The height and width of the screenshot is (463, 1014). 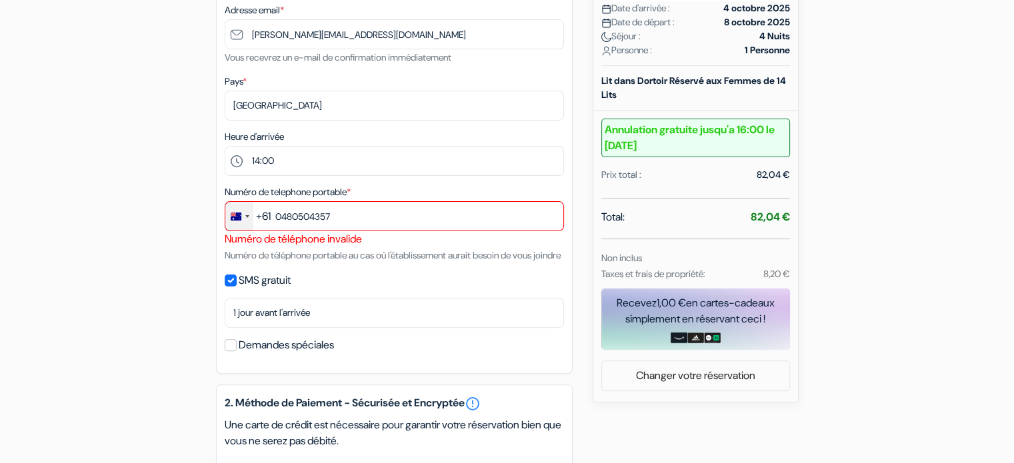 What do you see at coordinates (287, 192) in the screenshot?
I see `label: Numéro de telephone portable` at bounding box center [287, 192].